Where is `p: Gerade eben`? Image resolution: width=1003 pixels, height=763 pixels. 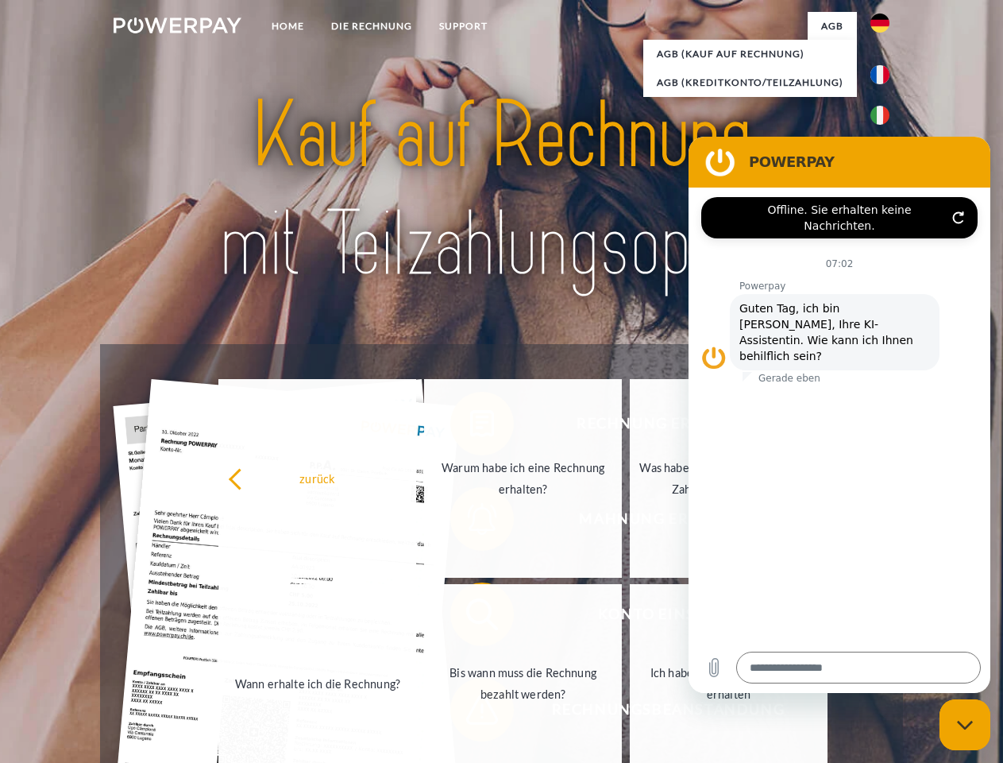
p: Gerade eben is located at coordinates (101, 242).